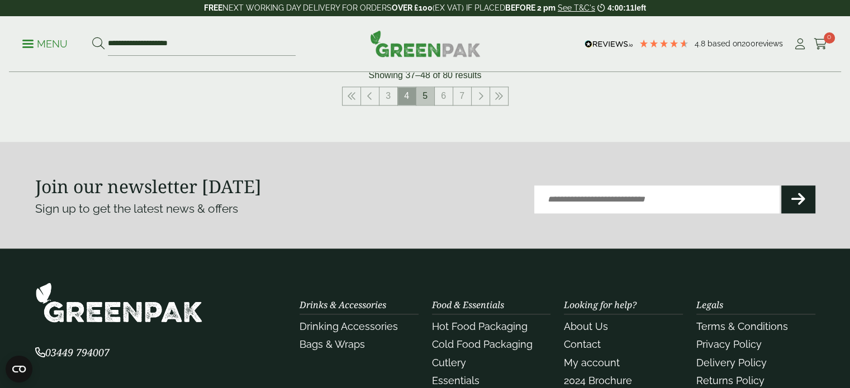  Describe the element at coordinates (479, 326) in the screenshot. I see `a: Hot Food Packaging` at that location.